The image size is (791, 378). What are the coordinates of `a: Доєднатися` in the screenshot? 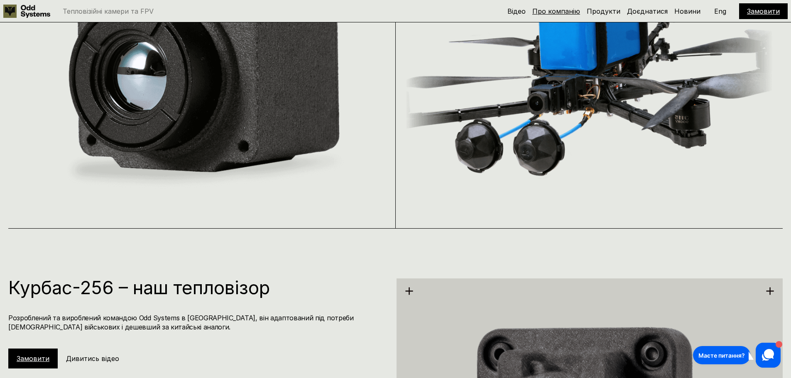 It's located at (648, 11).